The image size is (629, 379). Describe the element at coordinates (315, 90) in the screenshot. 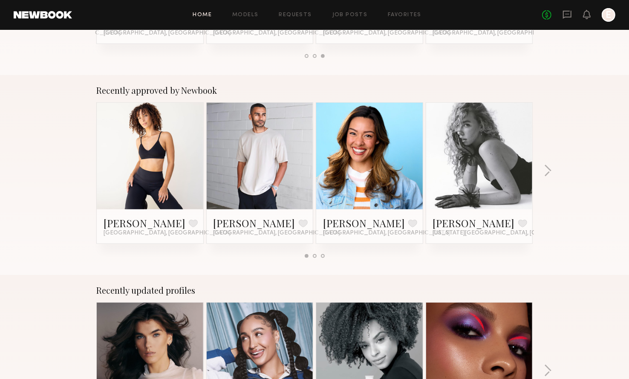

I see `div: Recently approved by Newbook` at that location.